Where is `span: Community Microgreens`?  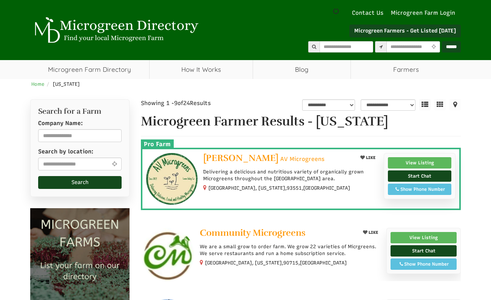
span: Community Microgreens is located at coordinates (253, 233).